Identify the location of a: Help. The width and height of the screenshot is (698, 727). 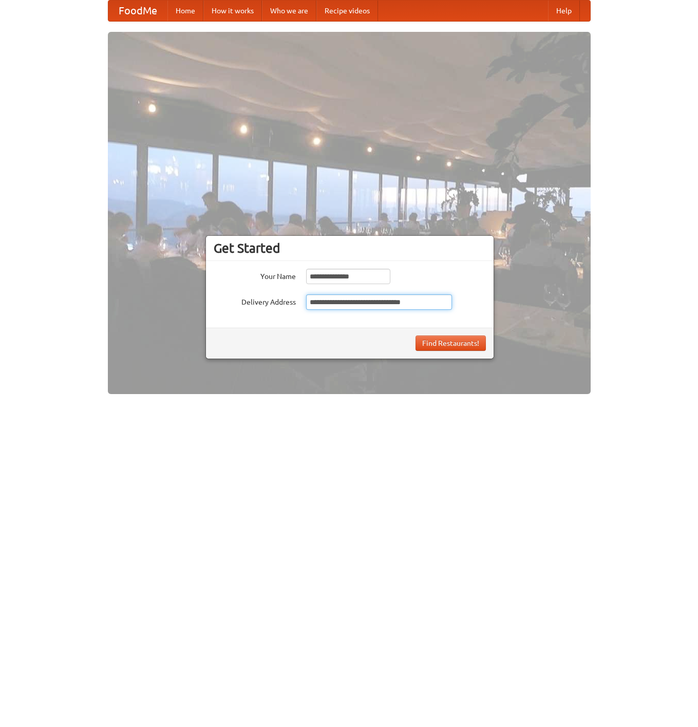
(564, 11).